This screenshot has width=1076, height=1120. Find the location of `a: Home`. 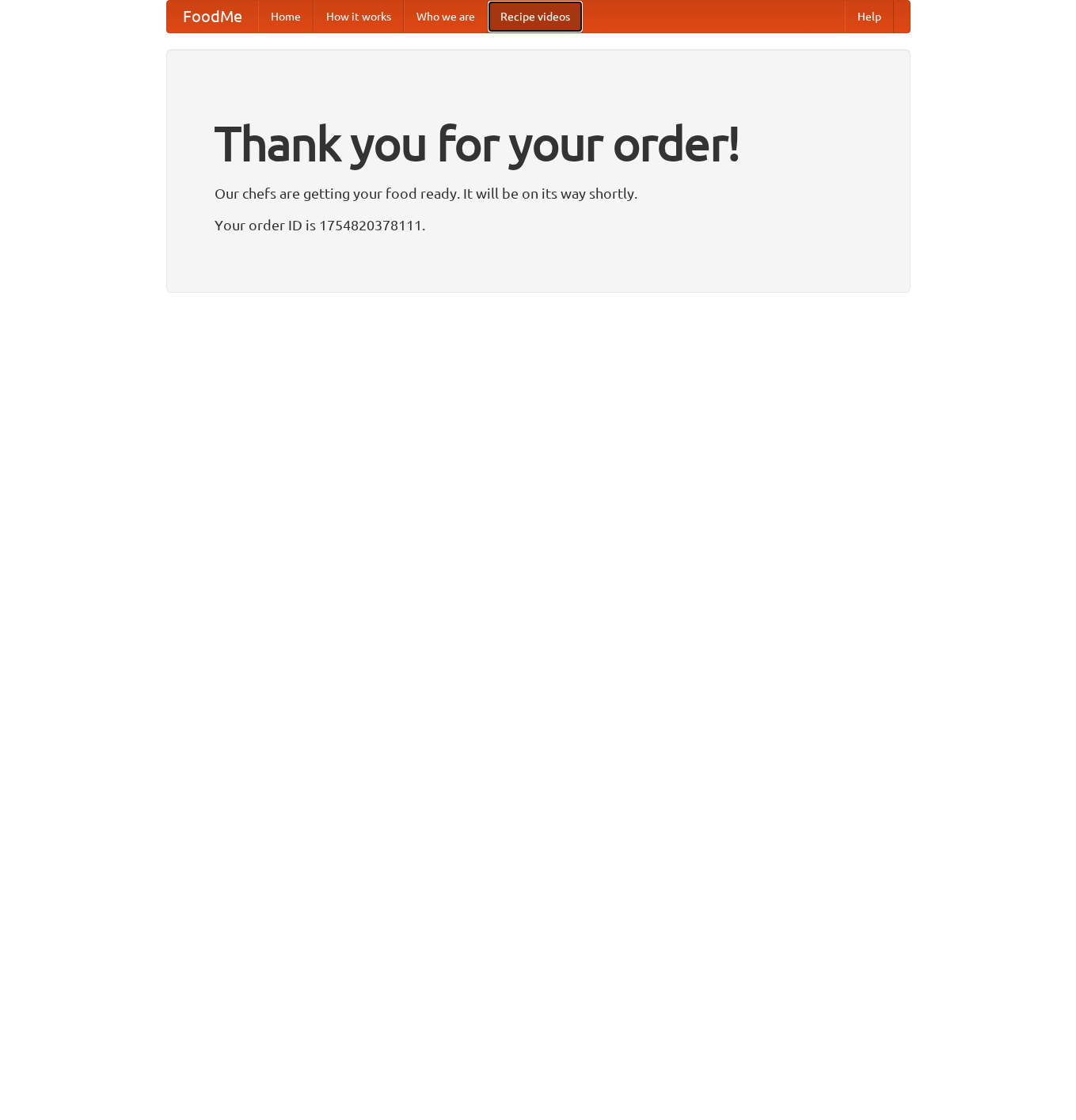

a: Home is located at coordinates (286, 17).